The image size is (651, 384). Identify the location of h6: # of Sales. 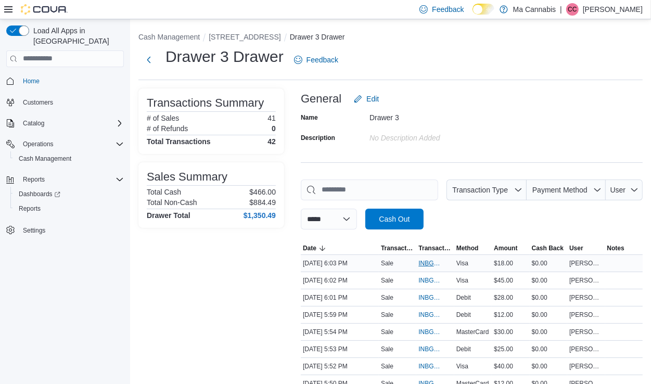
(163, 118).